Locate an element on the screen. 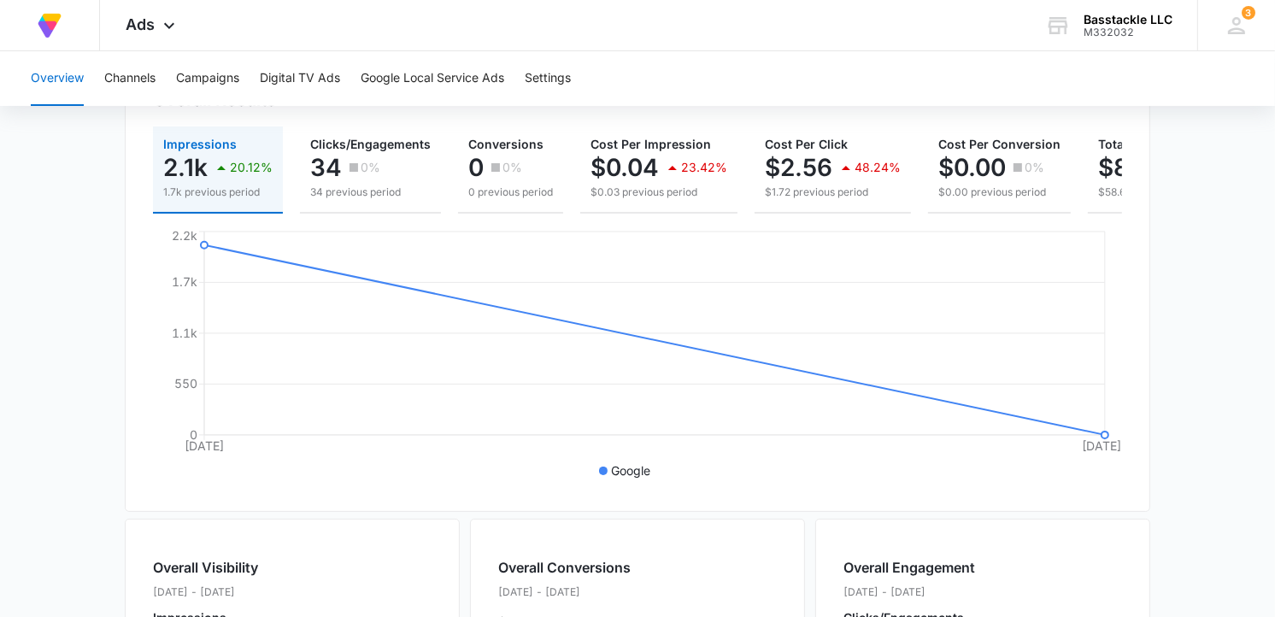 This screenshot has width=1275, height=617. span: 3 is located at coordinates (1249, 13).